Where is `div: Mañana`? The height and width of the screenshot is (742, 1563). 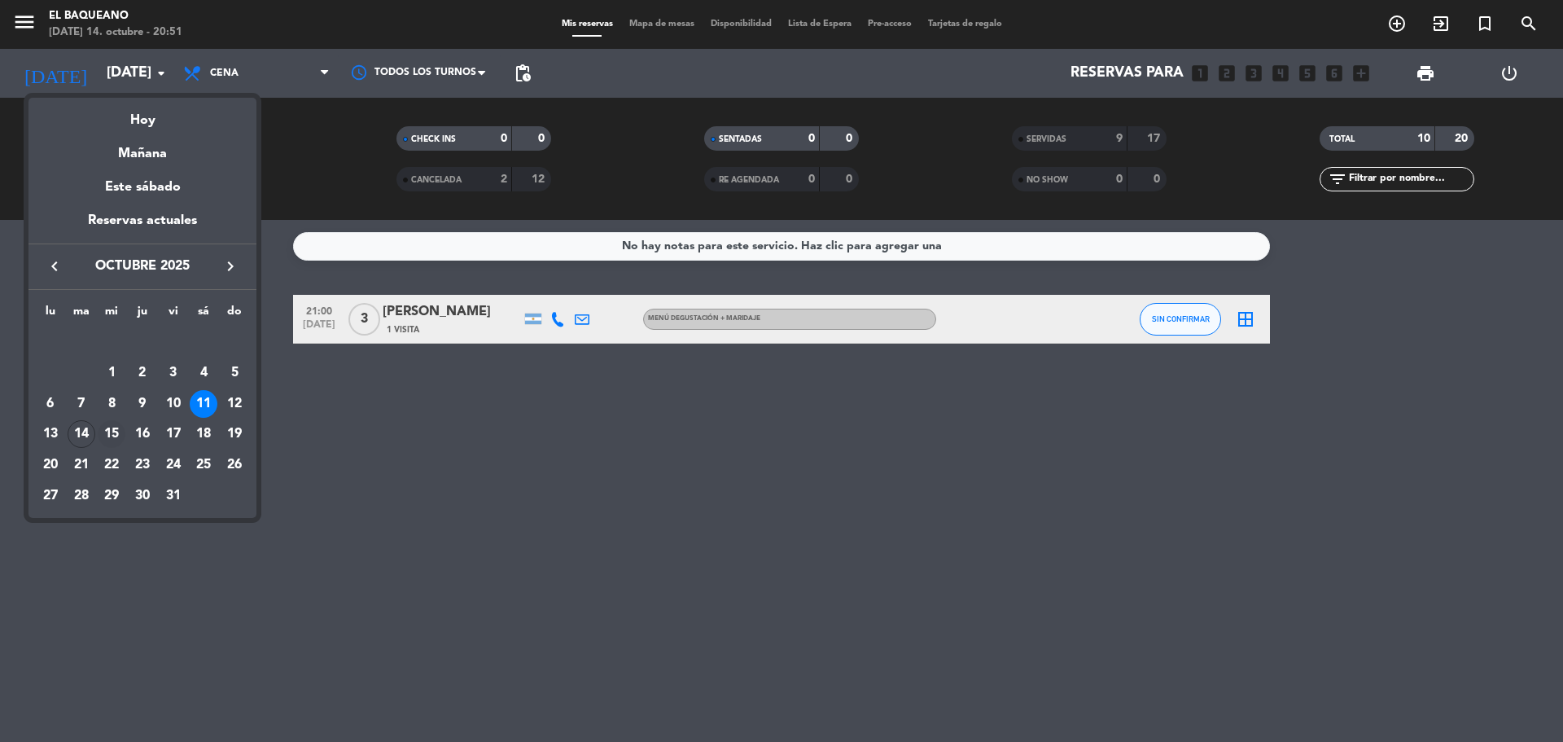
div: Mañana is located at coordinates (142, 147).